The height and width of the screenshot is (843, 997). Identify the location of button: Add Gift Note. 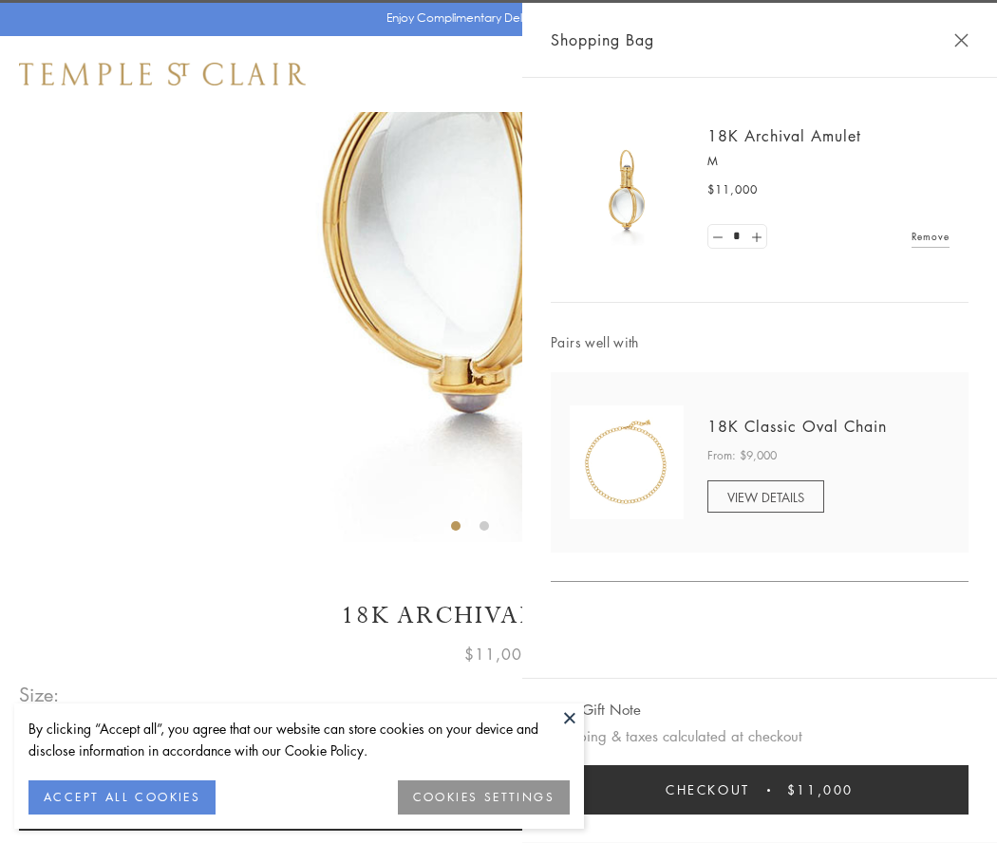
(595, 709).